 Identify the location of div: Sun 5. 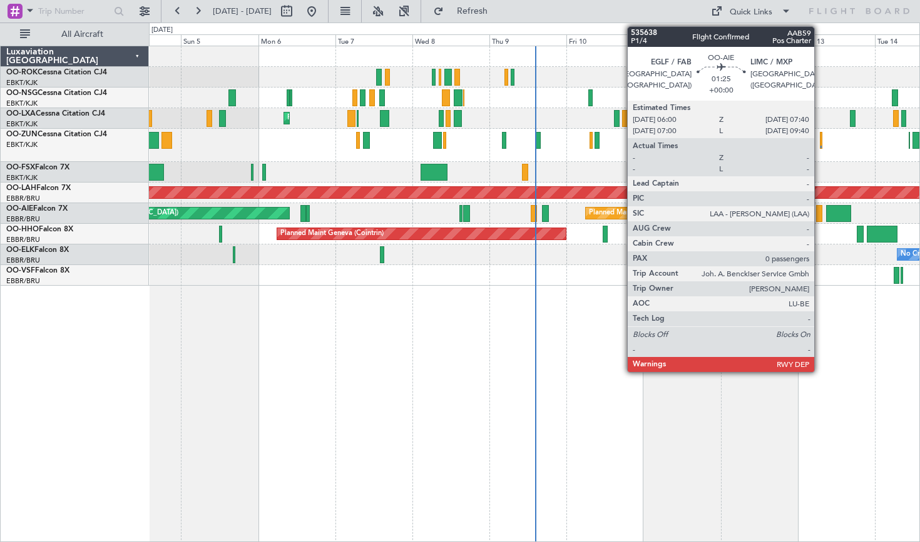
(219, 40).